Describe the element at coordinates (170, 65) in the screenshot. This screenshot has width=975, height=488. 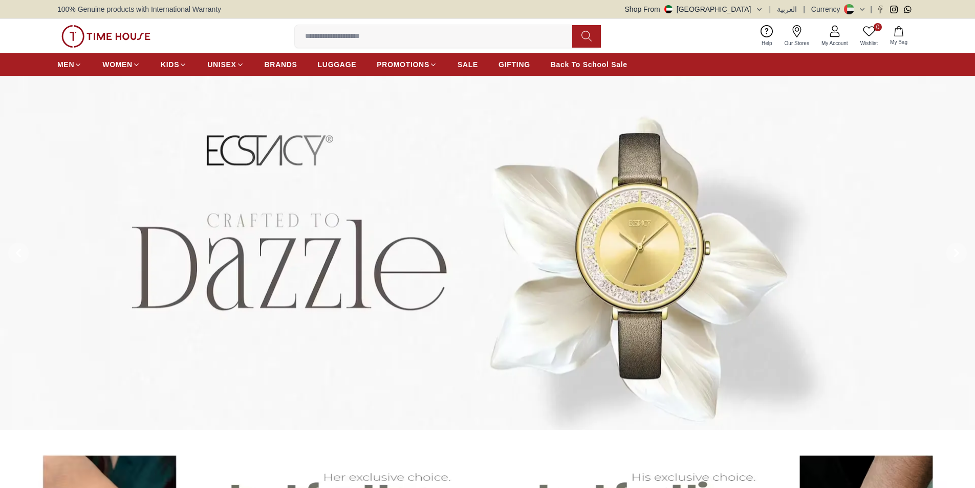
I see `span: KIDS` at that location.